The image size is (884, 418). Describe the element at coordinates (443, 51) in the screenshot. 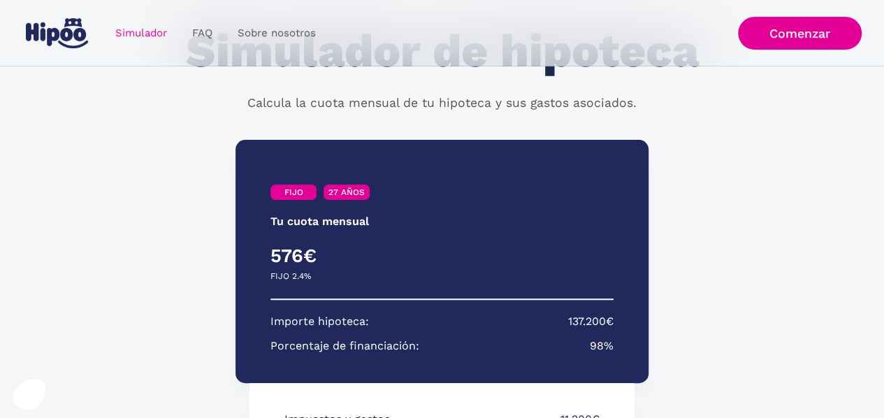

I see `h1: Simulador de hipoteca` at that location.